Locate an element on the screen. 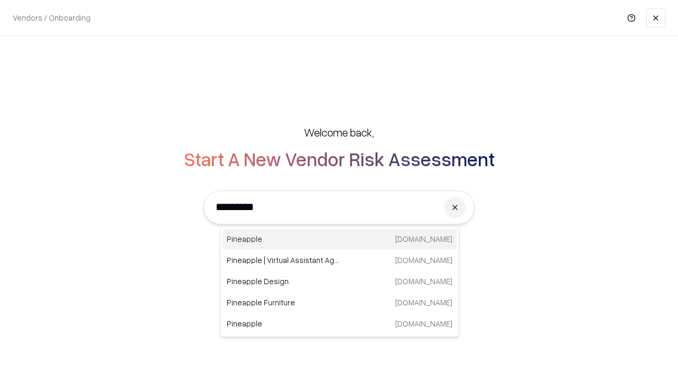 The height and width of the screenshot is (381, 678). p: Vendors / Onboarding is located at coordinates (51, 17).